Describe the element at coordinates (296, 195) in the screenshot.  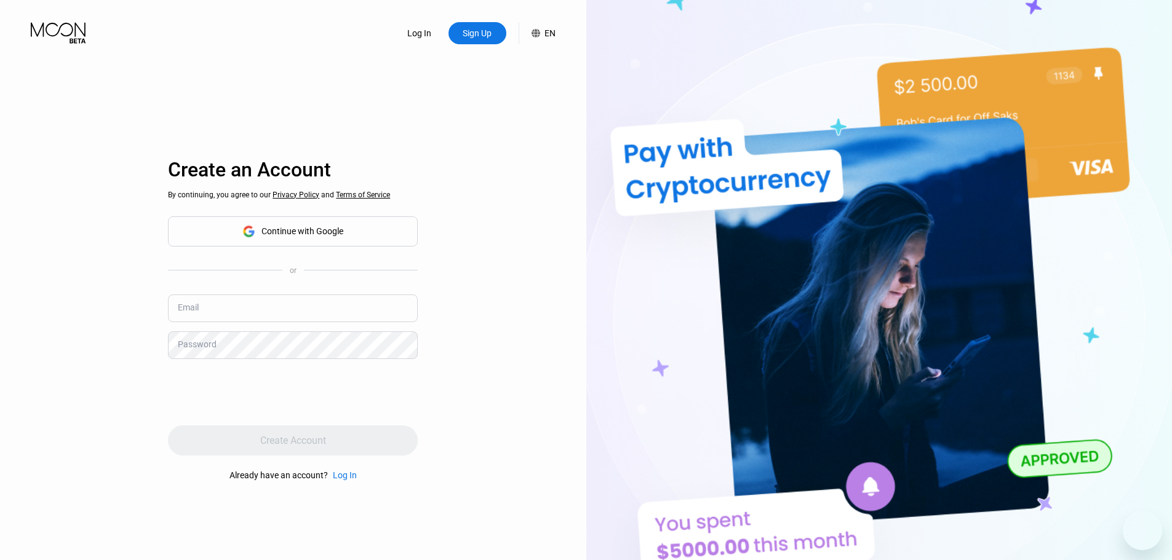
I see `span: Privacy Policy` at that location.